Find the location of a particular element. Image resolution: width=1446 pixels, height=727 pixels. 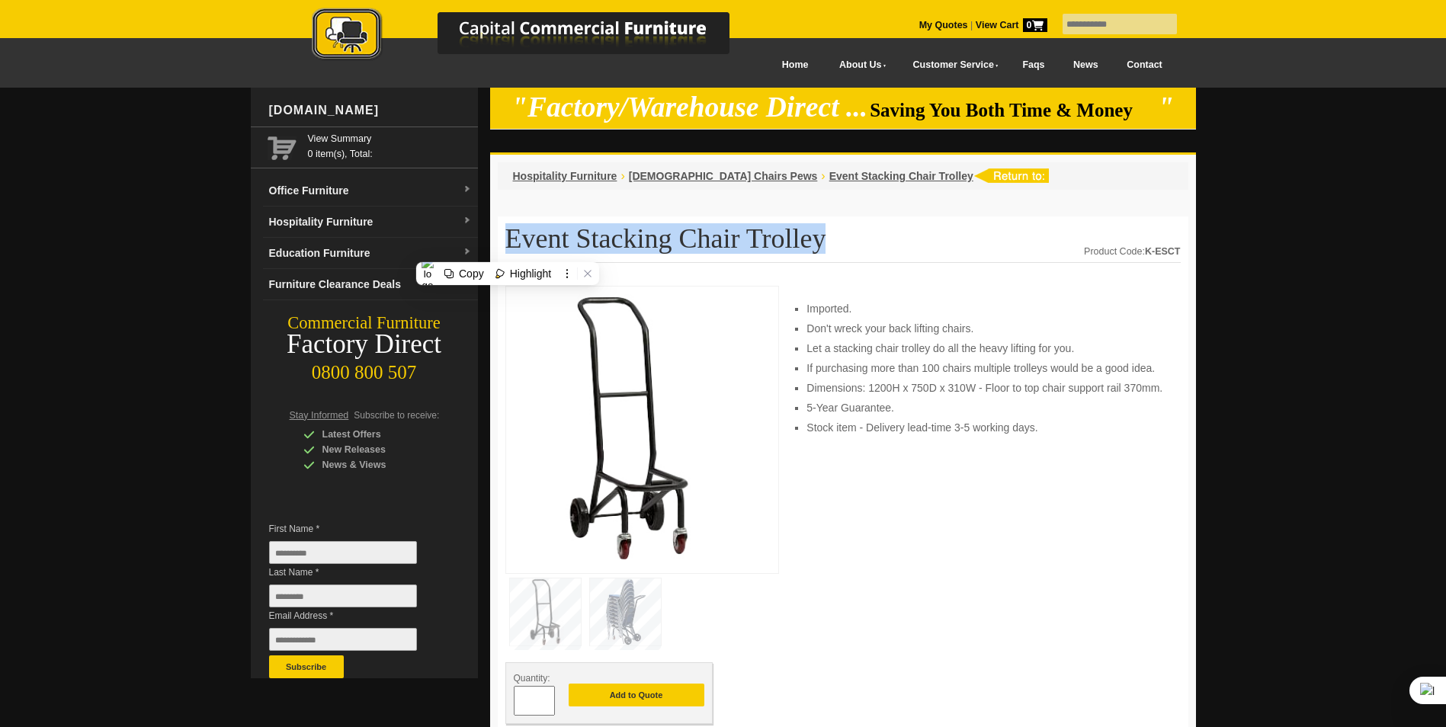

img: Event Stacking Chair Trolley, steel, holds 25 chairs, ideal for conference or church storage is located at coordinates (628, 428).